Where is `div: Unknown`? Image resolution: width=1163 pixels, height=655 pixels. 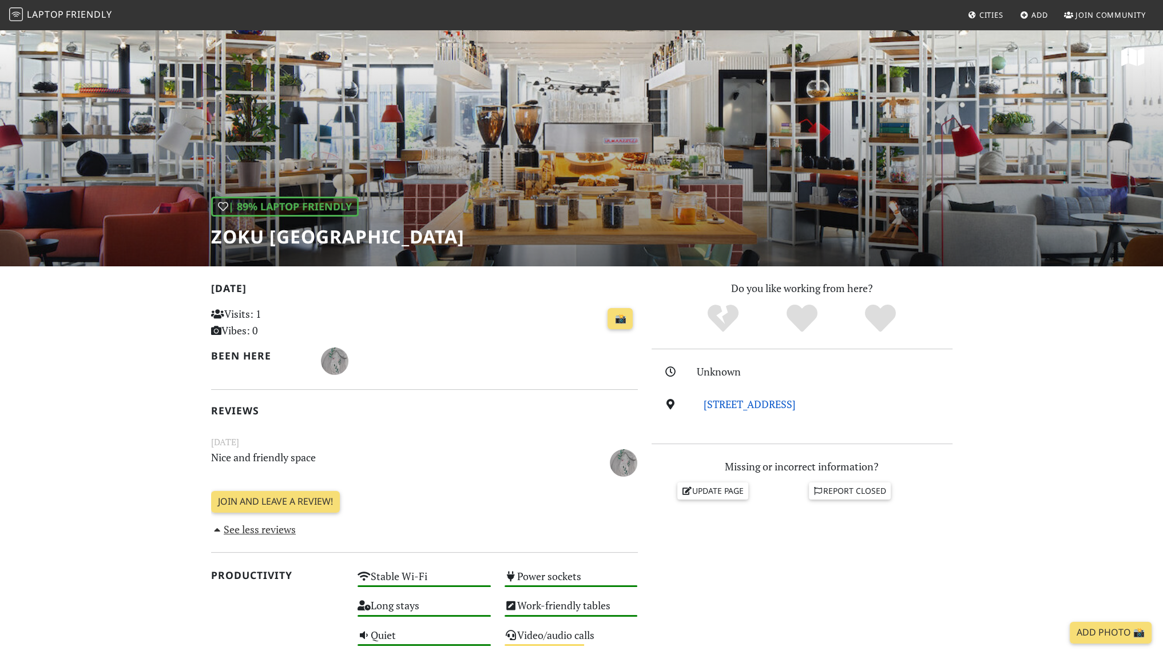
div: Unknown is located at coordinates (827, 372).